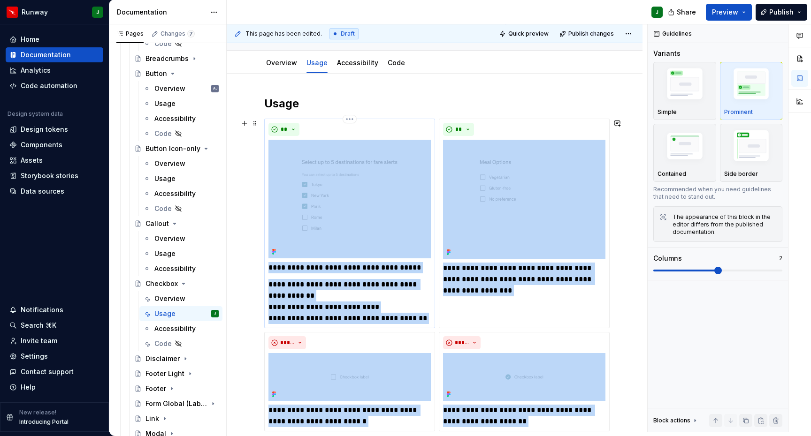 The image size is (811, 436). Describe the element at coordinates (348, 34) in the screenshot. I see `span: Draft` at that location.